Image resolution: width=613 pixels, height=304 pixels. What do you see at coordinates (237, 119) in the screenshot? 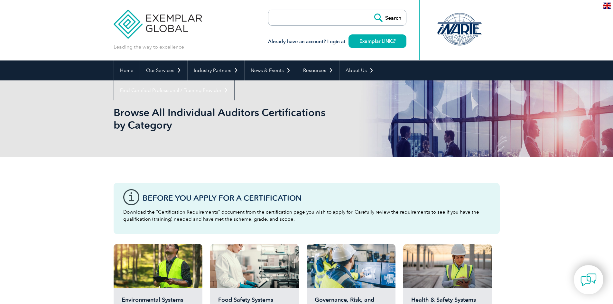
I see `h1: Browse All Individual Auditors Certifications by Category` at bounding box center [237, 119].